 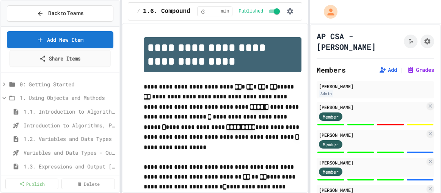 I want to click on h2: Members, so click(x=331, y=70).